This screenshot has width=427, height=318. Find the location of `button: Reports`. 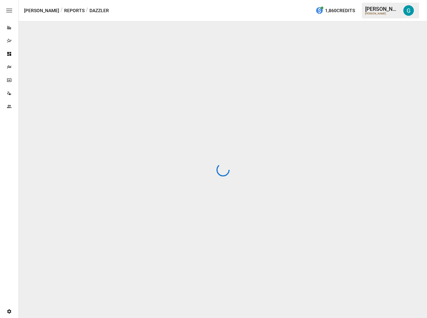

button: Reports is located at coordinates (74, 11).